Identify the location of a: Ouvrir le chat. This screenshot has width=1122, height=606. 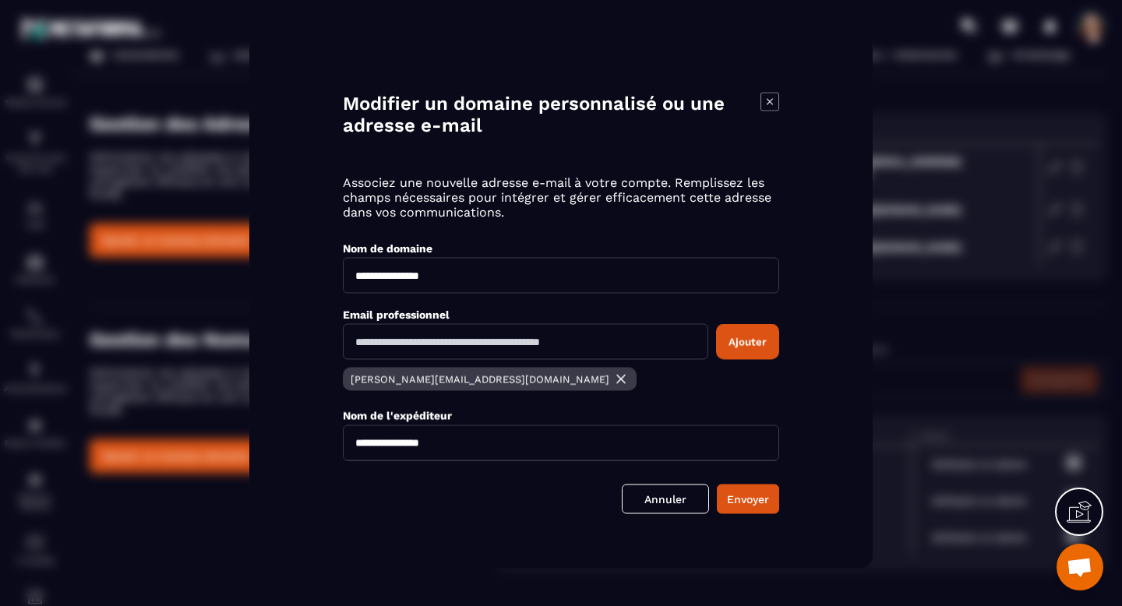
(1080, 567).